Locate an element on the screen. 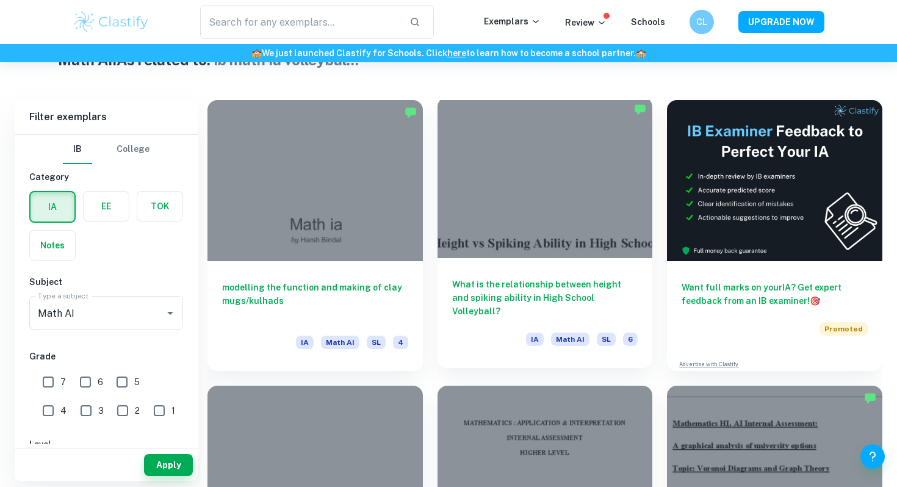 The width and height of the screenshot is (897, 487). img: Thumbnail is located at coordinates (774, 181).